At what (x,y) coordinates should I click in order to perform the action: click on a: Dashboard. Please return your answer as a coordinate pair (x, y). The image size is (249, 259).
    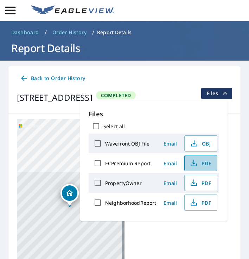
    Looking at the image, I should click on (25, 32).